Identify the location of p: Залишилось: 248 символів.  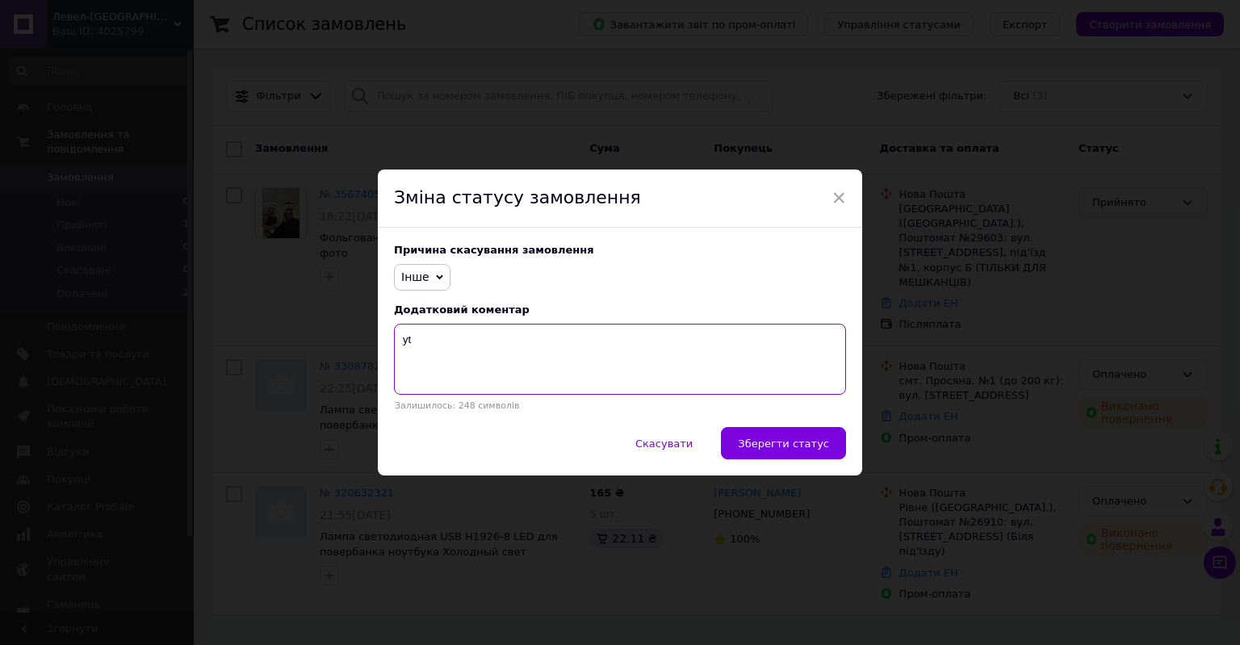
(620, 405).